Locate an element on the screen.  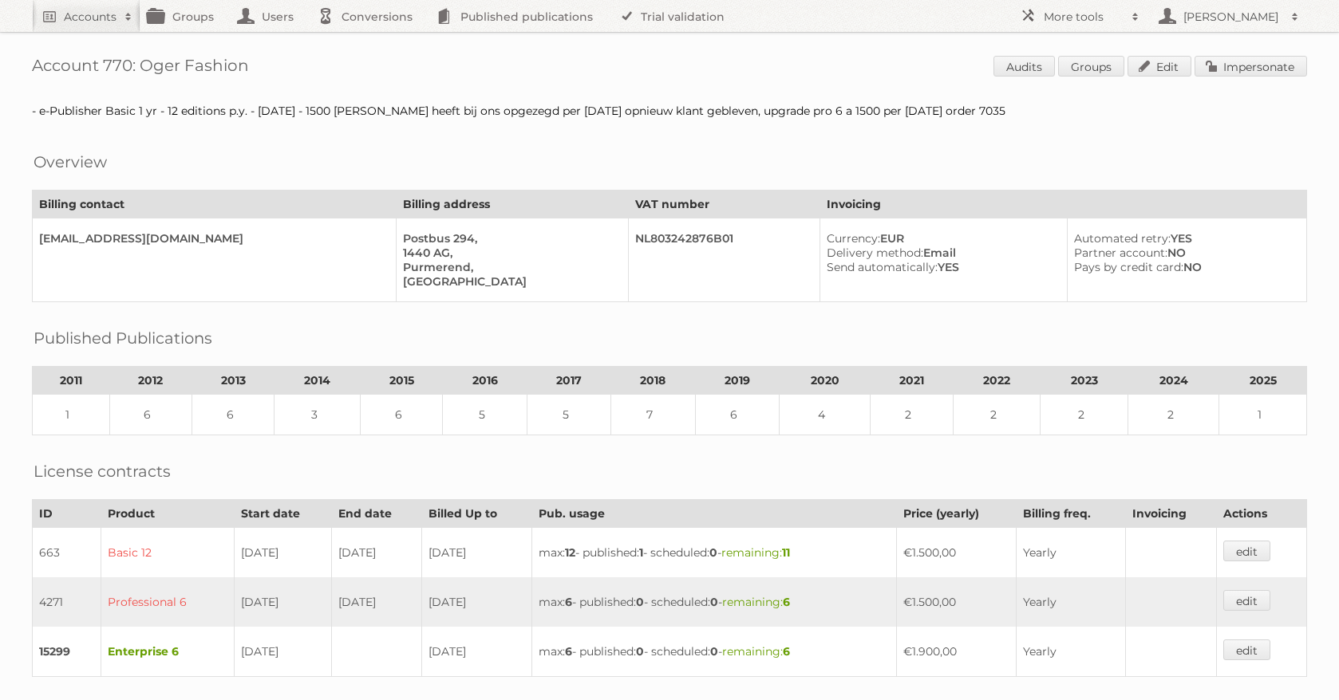
th: 2019 is located at coordinates (736, 381).